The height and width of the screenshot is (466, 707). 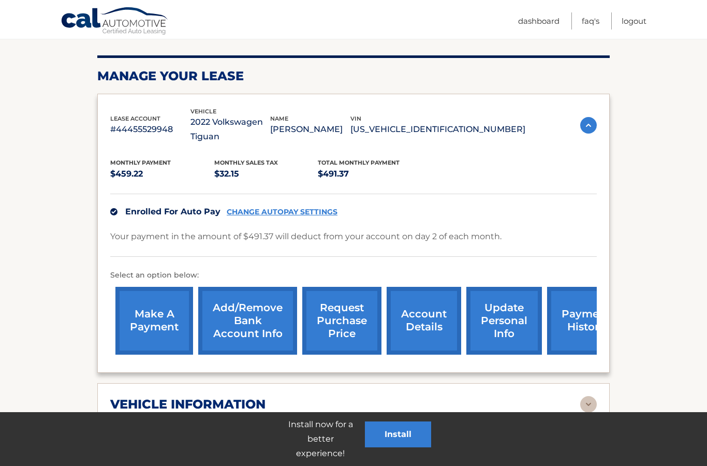 What do you see at coordinates (591, 21) in the screenshot?
I see `a: FAQ's` at bounding box center [591, 21].